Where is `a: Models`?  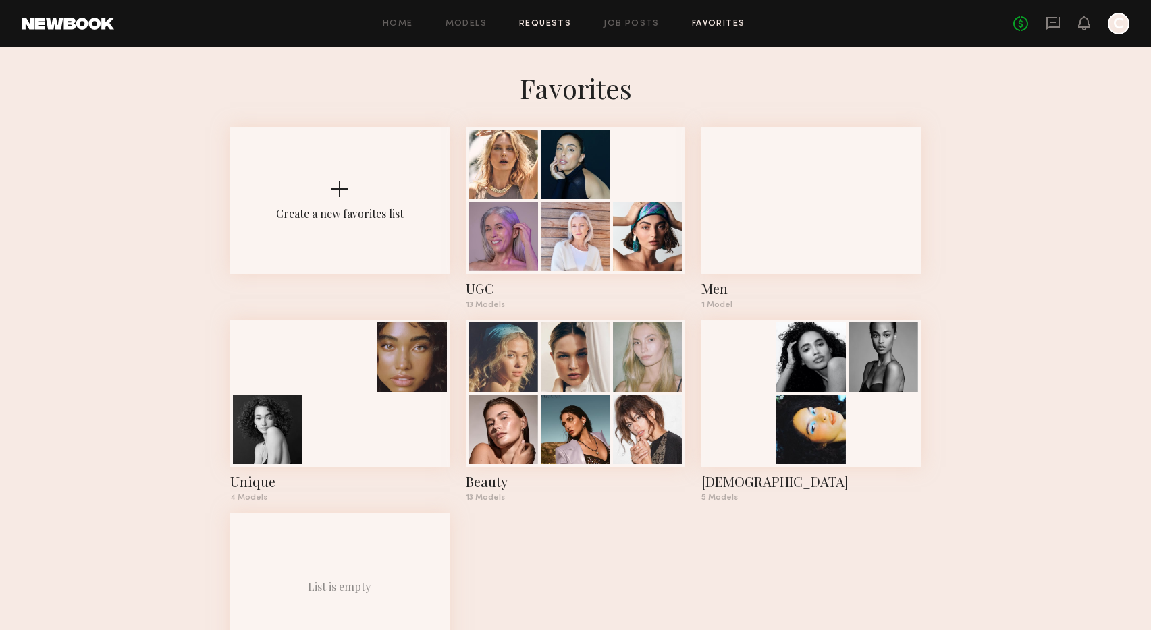 a: Models is located at coordinates (466, 24).